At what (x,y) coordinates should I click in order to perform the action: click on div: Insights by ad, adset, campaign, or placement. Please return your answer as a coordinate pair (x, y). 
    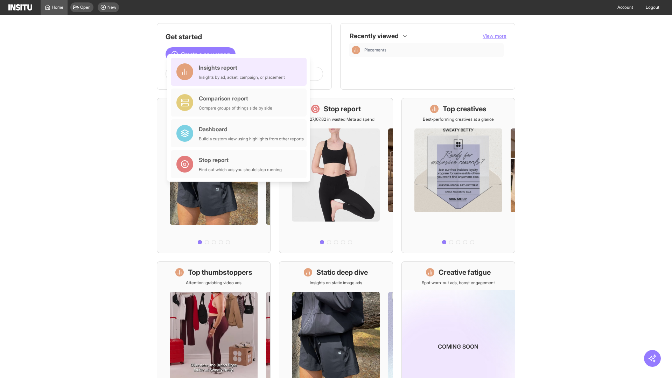
    Looking at the image, I should click on (242, 77).